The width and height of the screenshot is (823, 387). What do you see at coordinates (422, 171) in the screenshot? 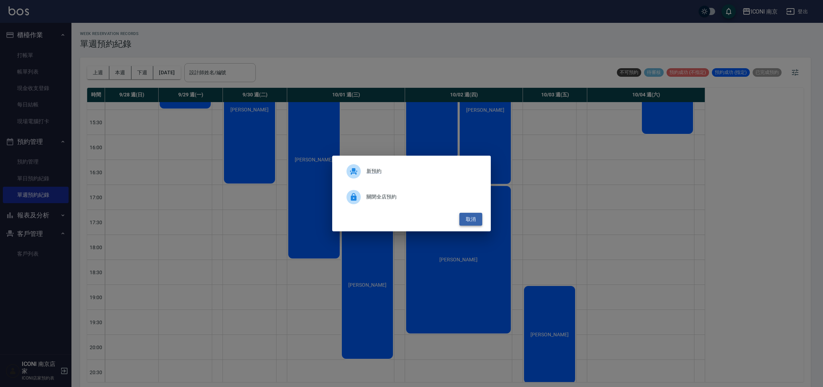
I see `span: 新預約` at bounding box center [422, 171].